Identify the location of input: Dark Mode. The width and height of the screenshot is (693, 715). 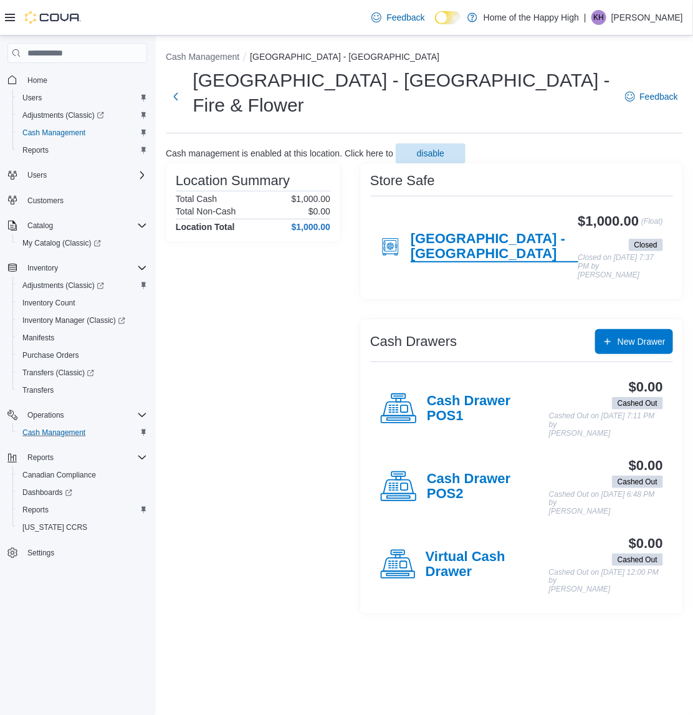
(448, 17).